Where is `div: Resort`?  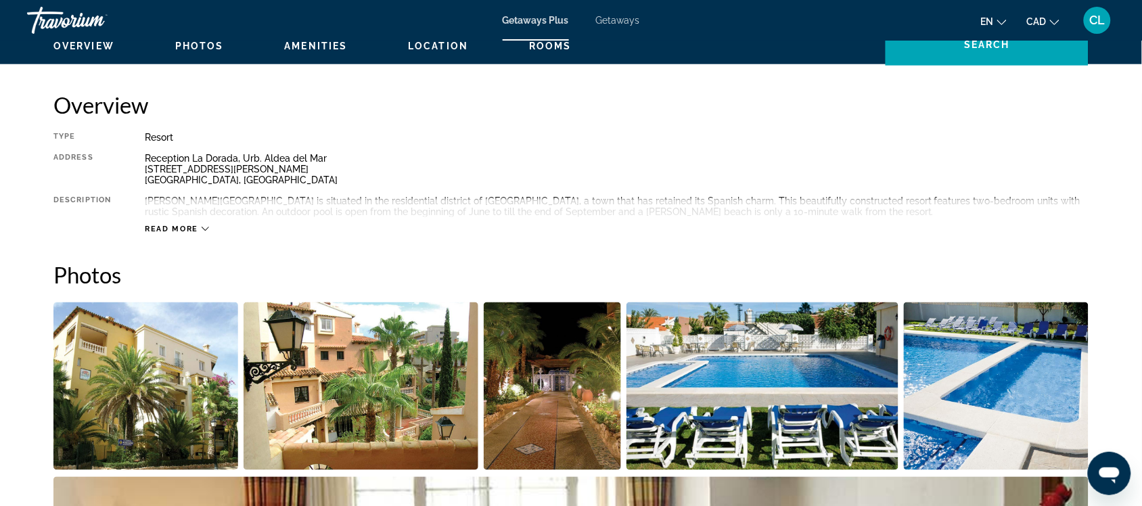 div: Resort is located at coordinates (616, 137).